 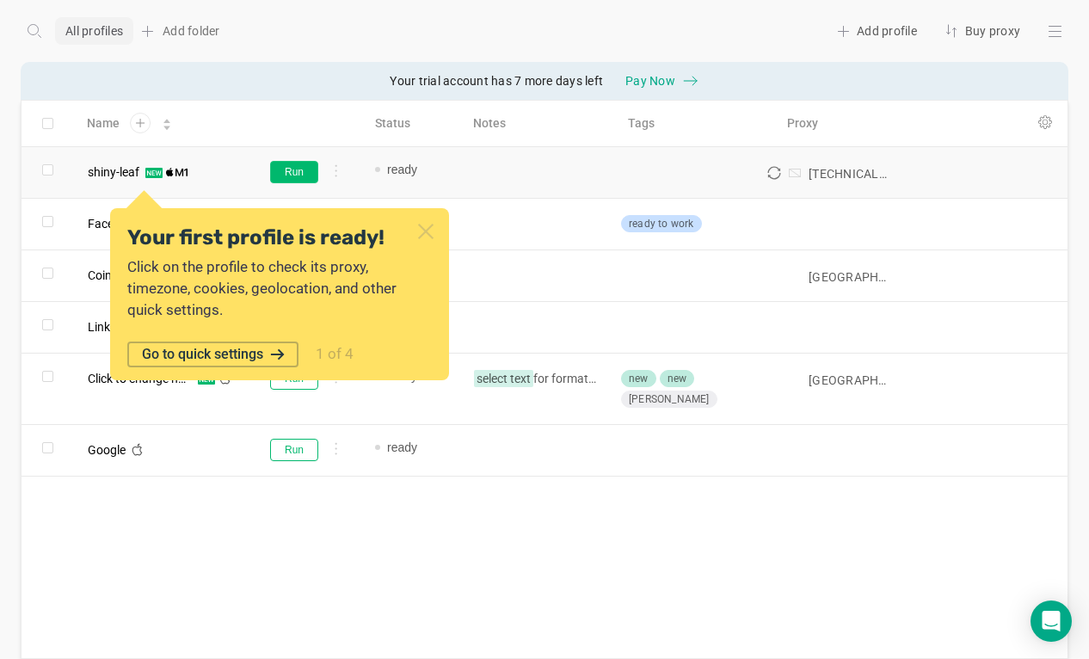 I want to click on span: Your trial account has 7 more days left, so click(x=496, y=81).